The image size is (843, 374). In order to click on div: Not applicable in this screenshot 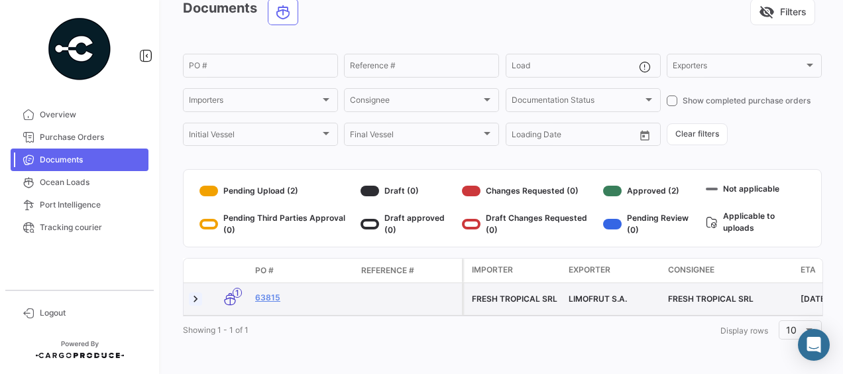, I will do `click(755, 188)`.